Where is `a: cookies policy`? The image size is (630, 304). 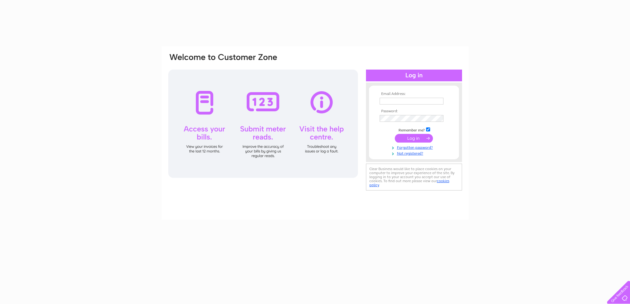
a: cookies policy is located at coordinates (409, 183).